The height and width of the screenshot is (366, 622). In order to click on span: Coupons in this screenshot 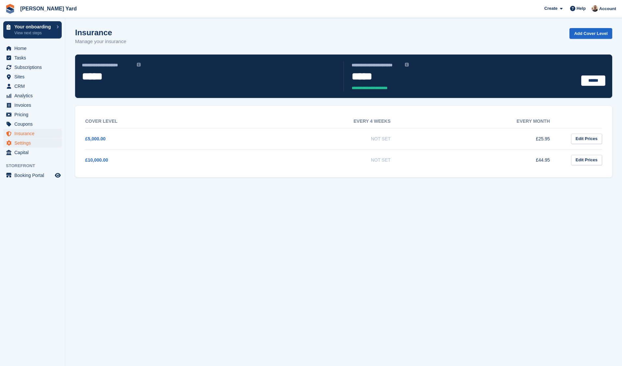, I will do `click(34, 124)`.